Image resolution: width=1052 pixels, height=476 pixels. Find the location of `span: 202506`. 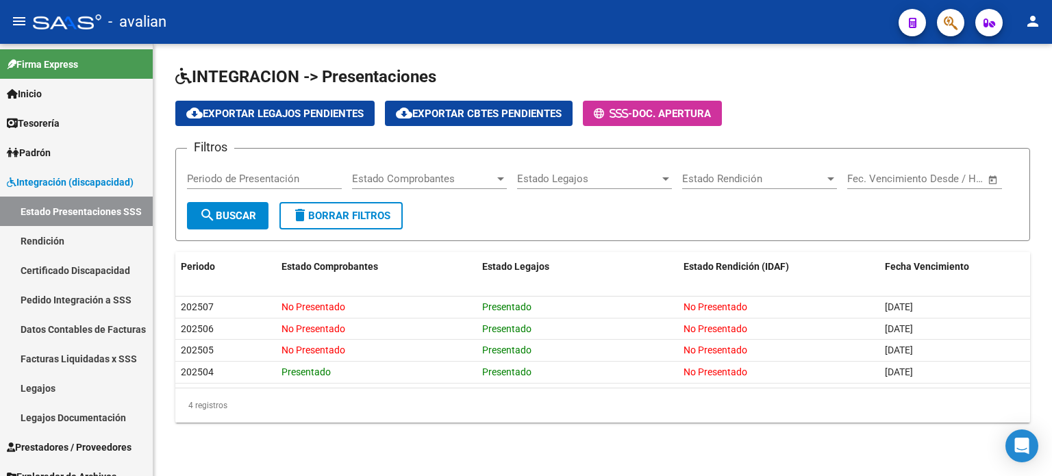

span: 202506 is located at coordinates (197, 329).